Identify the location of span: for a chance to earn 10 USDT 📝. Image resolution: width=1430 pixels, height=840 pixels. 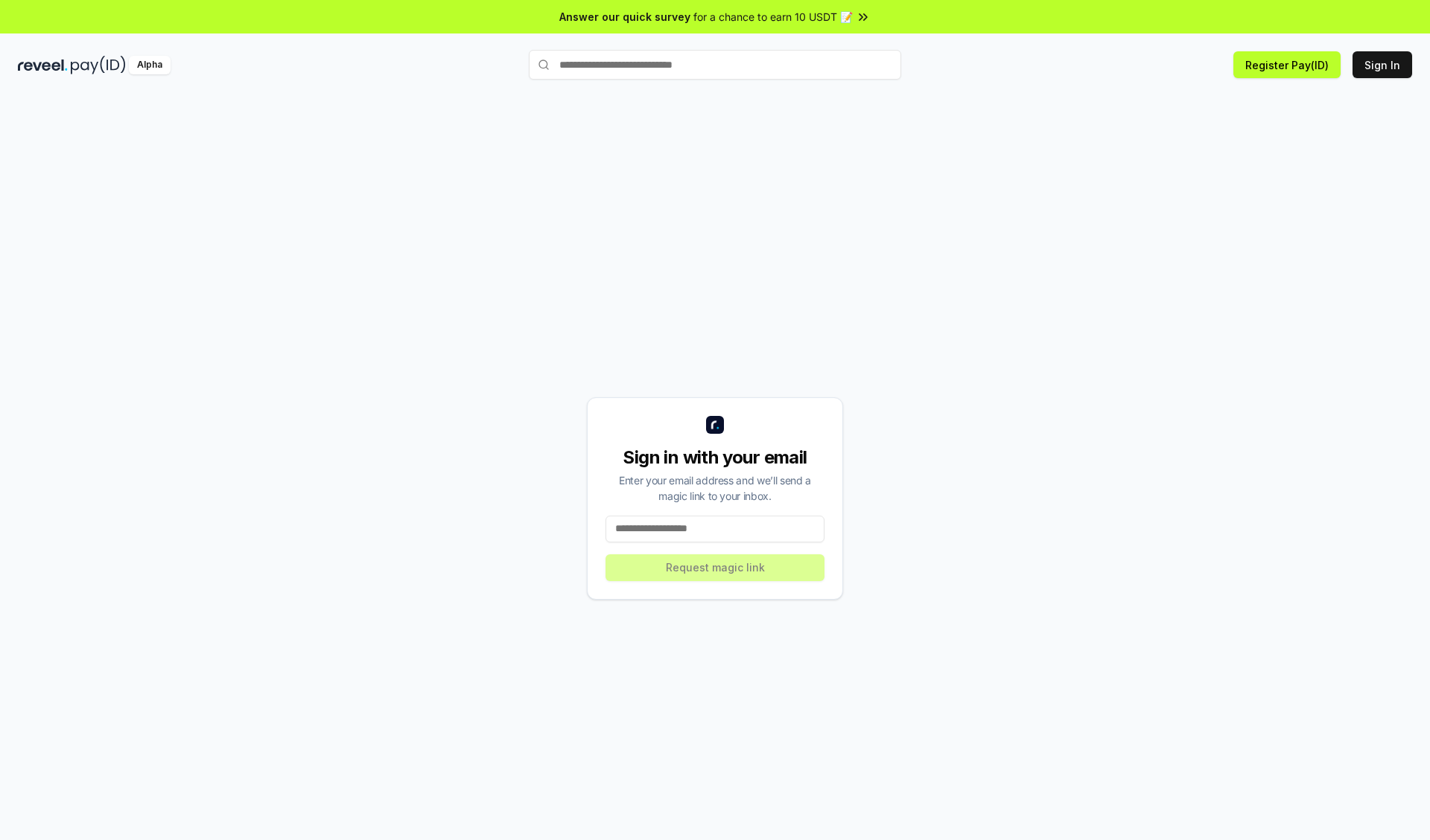
(773, 16).